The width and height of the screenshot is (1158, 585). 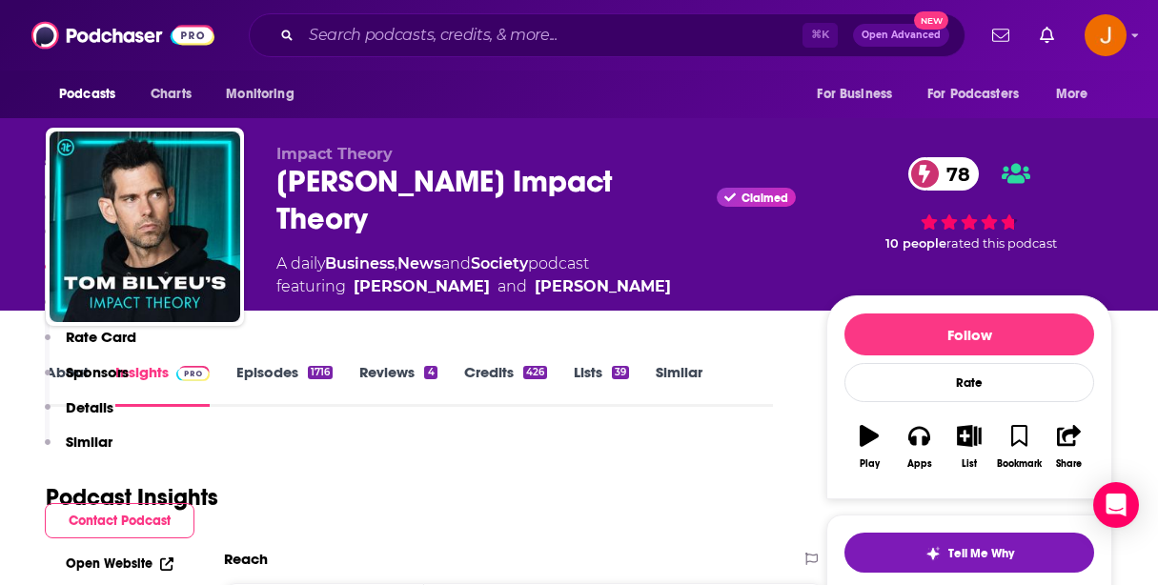 What do you see at coordinates (969, 447) in the screenshot?
I see `button: List` at bounding box center [969, 447].